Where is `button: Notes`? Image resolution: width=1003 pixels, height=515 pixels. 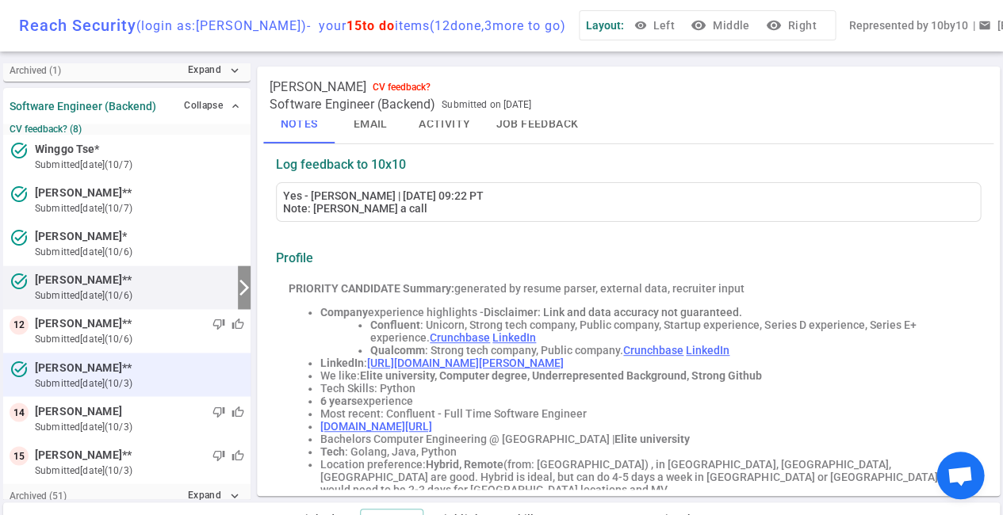
button: Notes is located at coordinates (299, 124).